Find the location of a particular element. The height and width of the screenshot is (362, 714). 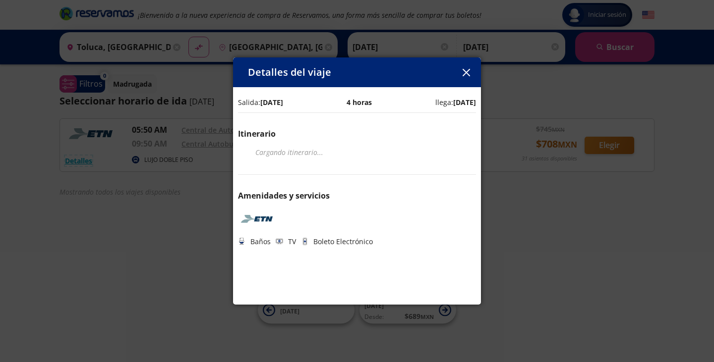

p: Itinerario is located at coordinates (357, 134).